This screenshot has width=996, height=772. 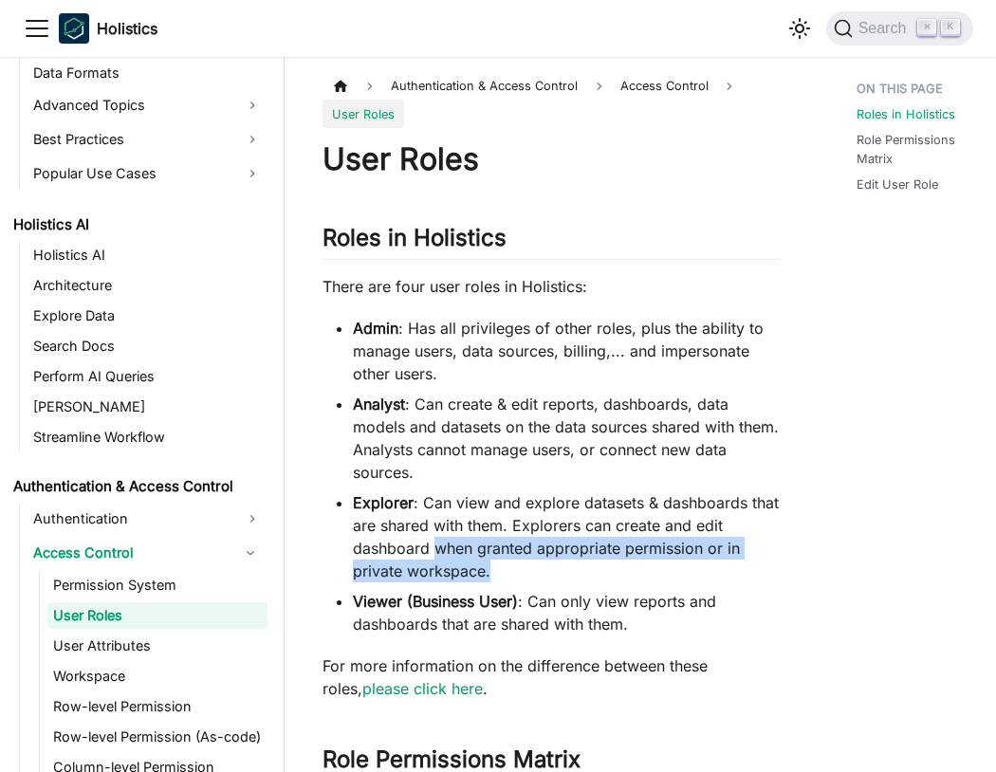 What do you see at coordinates (147, 105) in the screenshot?
I see `a: Advanced Topics` at bounding box center [147, 105].